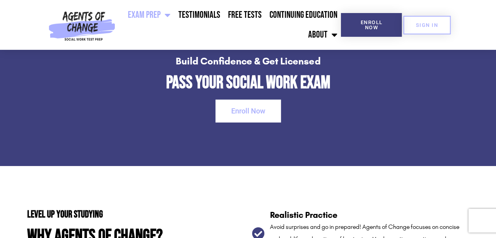 Image resolution: width=496 pixels, height=238 pixels. I want to click on span: SIGN IN, so click(427, 25).